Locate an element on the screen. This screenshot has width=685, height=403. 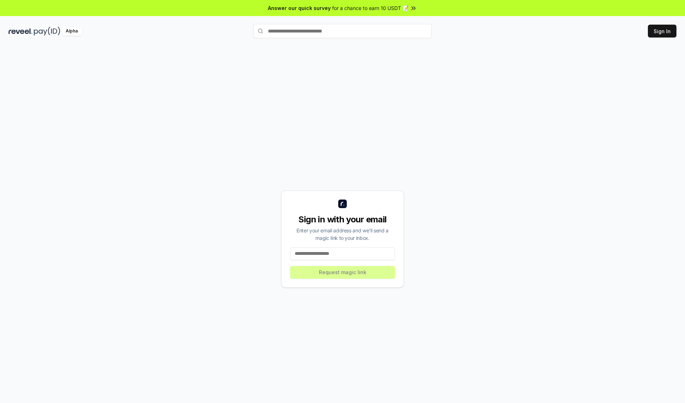
img: pay_id is located at coordinates (47, 31).